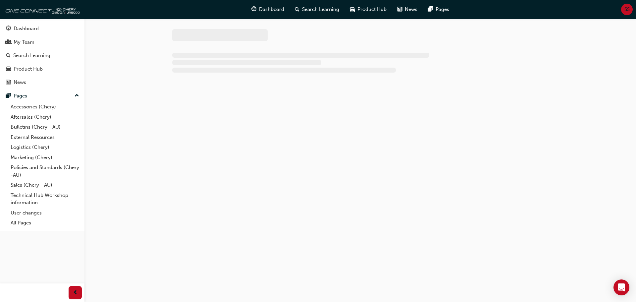 Image resolution: width=636 pixels, height=302 pixels. What do you see at coordinates (42, 82) in the screenshot?
I see `a: News` at bounding box center [42, 82].